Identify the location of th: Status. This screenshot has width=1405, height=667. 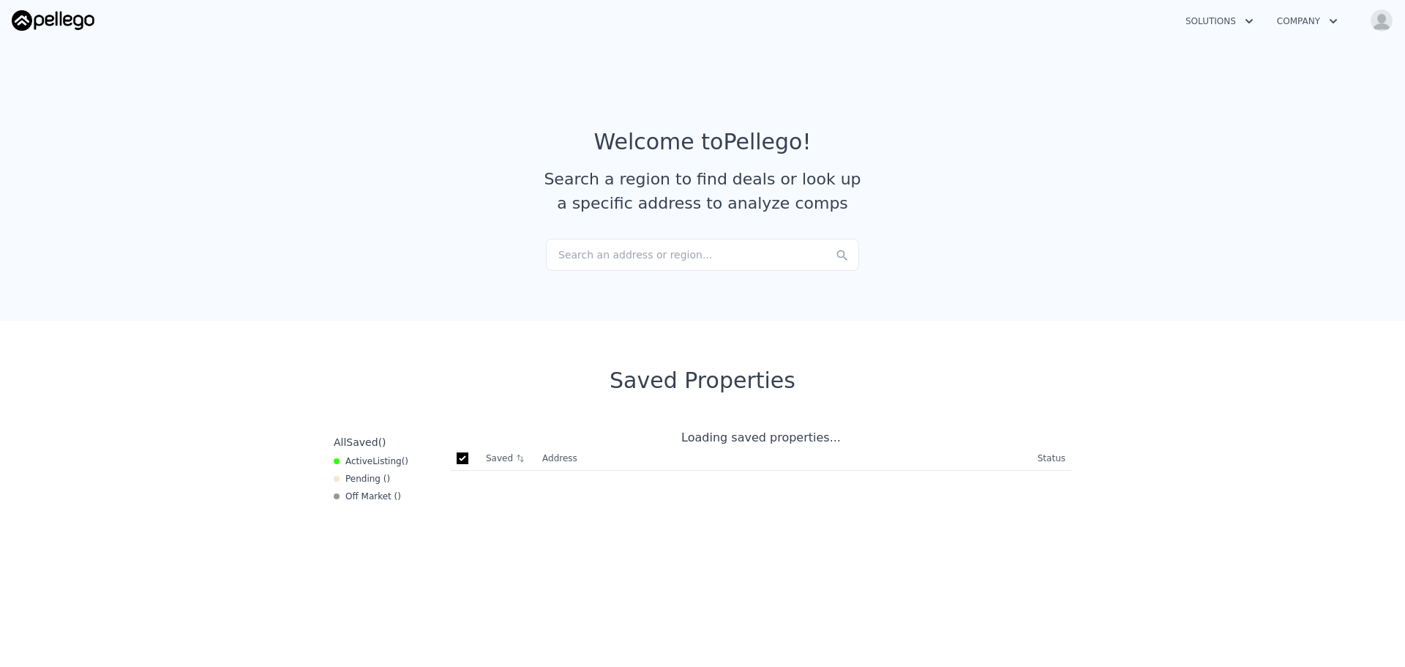
(1052, 458).